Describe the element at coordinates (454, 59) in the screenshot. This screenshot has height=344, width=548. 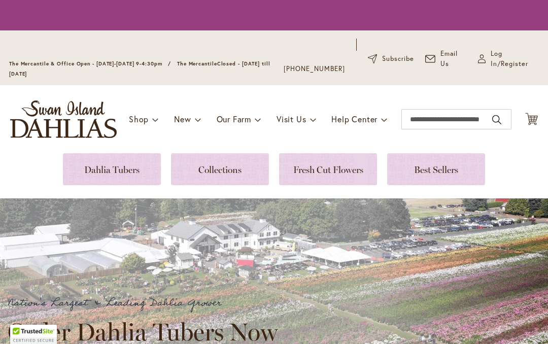
I see `span: Email Us` at that location.